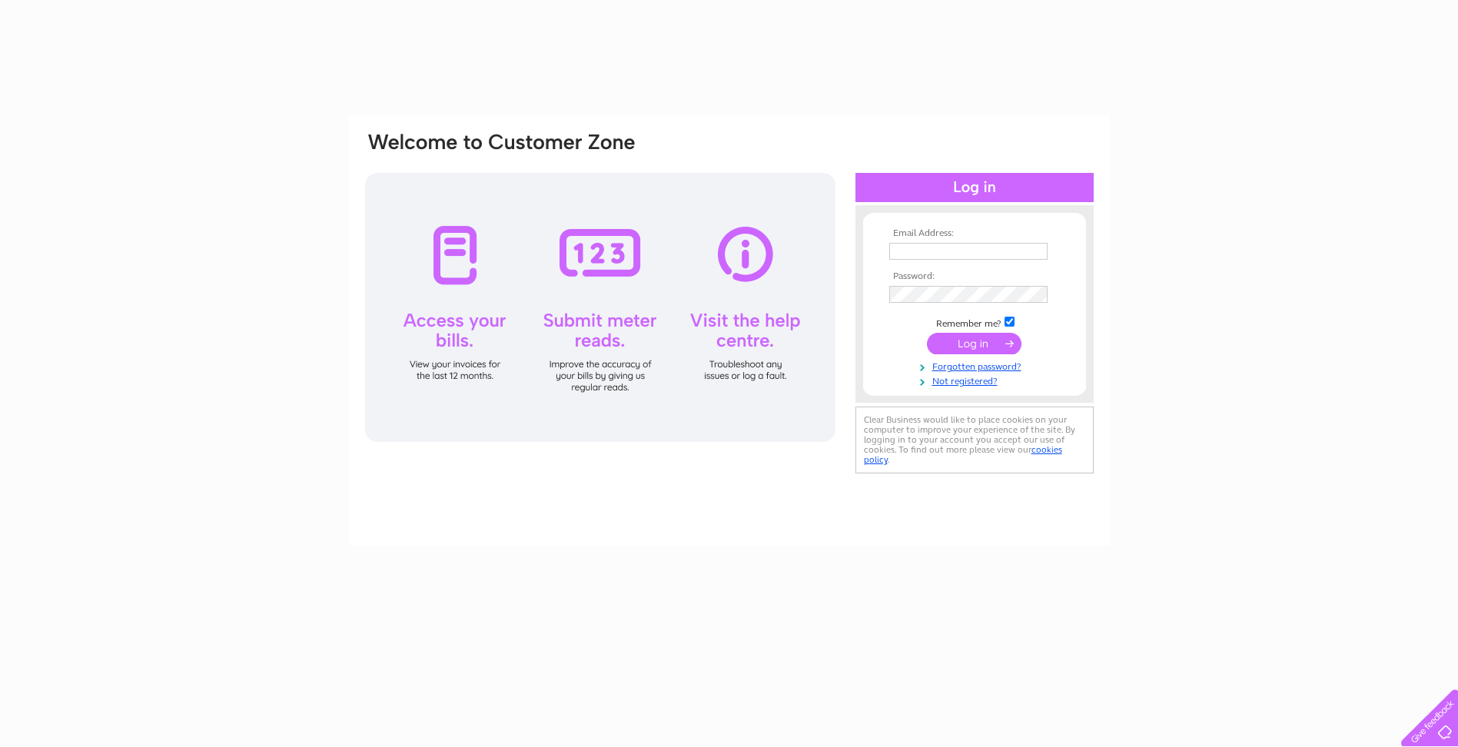 The height and width of the screenshot is (747, 1458). Describe the element at coordinates (975, 322) in the screenshot. I see `td: Remember me?` at that location.